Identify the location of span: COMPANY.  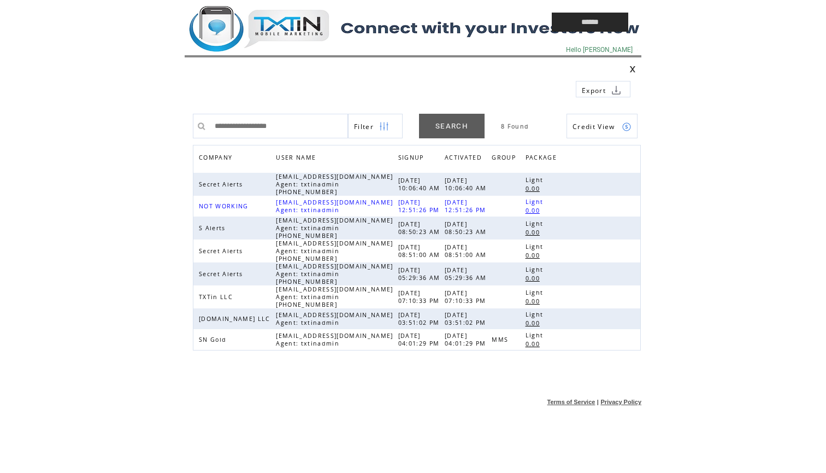
(217, 158).